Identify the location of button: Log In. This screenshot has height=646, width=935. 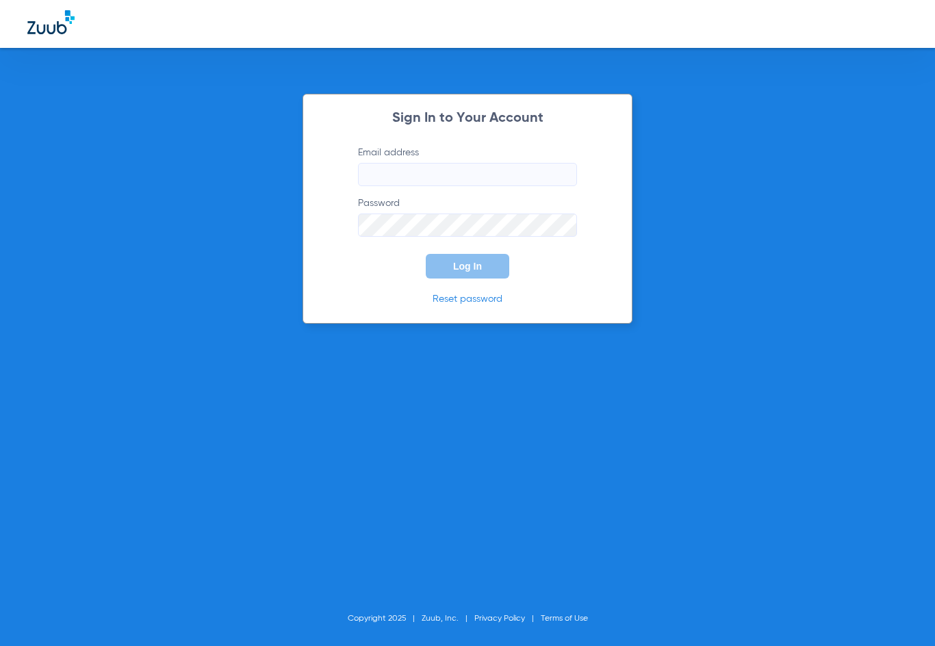
(467, 266).